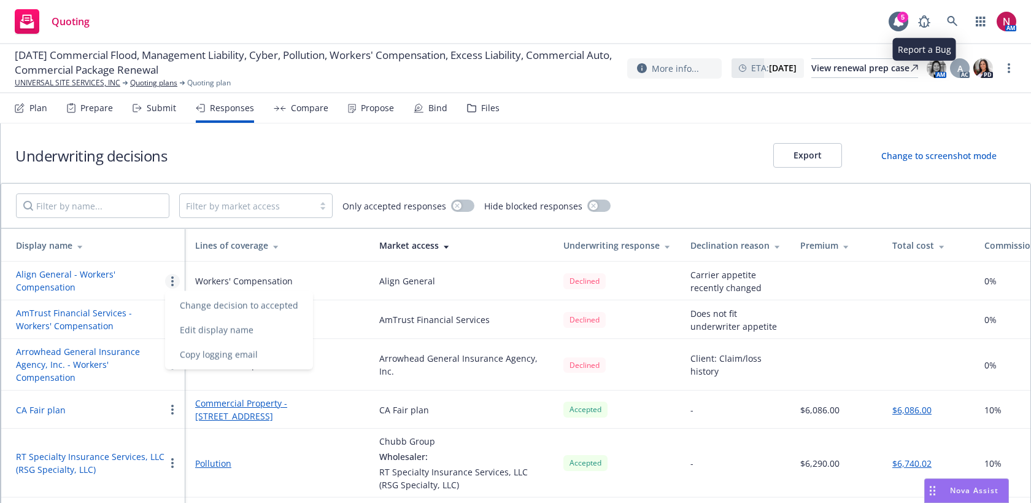 The height and width of the screenshot is (503, 1031). I want to click on div: Does not fit underwriter appetite, so click(736, 320).